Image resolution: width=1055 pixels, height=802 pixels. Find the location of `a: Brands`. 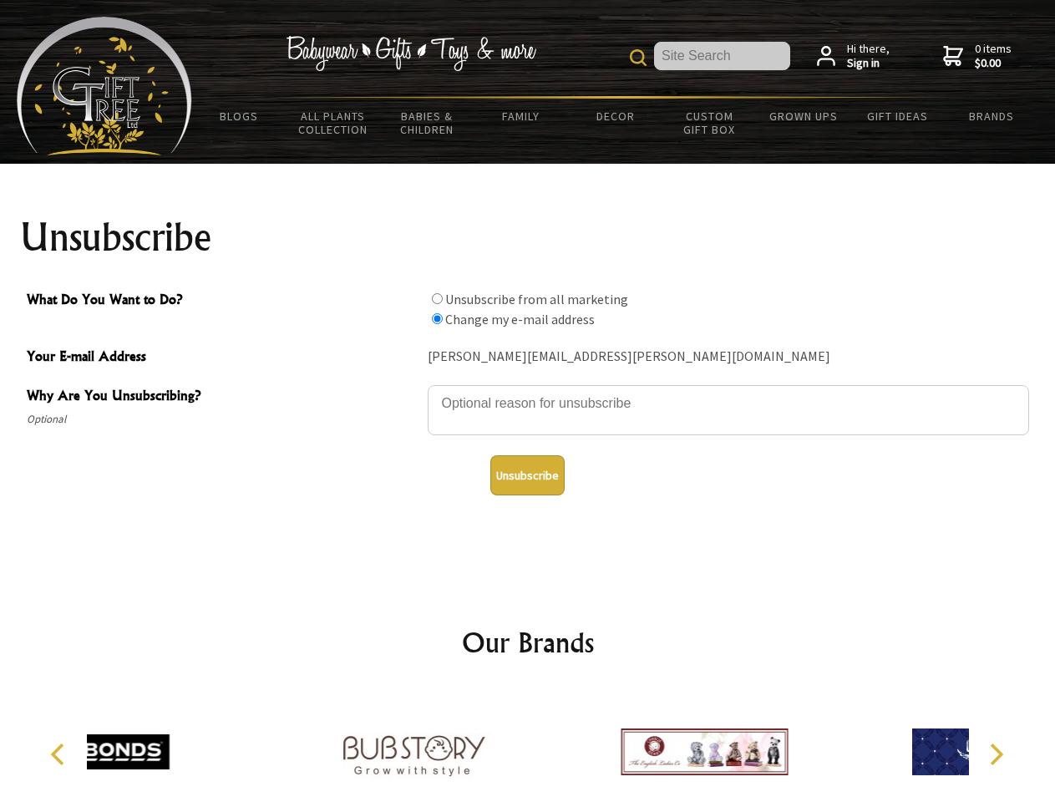

a: Brands is located at coordinates (992, 116).